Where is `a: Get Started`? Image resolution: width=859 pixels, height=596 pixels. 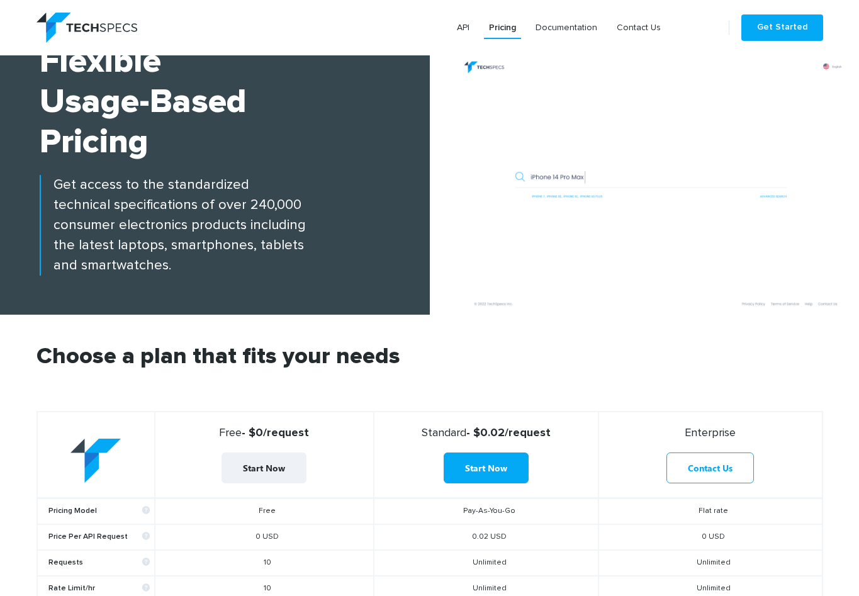 a: Get Started is located at coordinates (783, 28).